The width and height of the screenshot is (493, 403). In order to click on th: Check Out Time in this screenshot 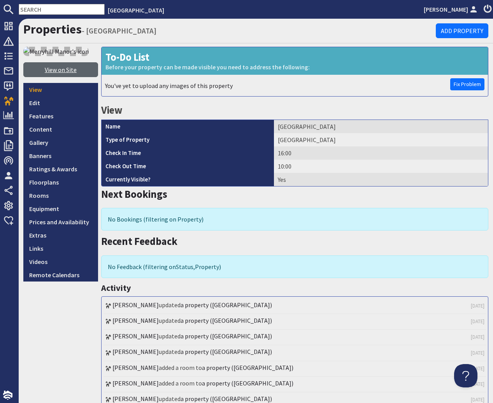, I will do `click(188, 166)`.